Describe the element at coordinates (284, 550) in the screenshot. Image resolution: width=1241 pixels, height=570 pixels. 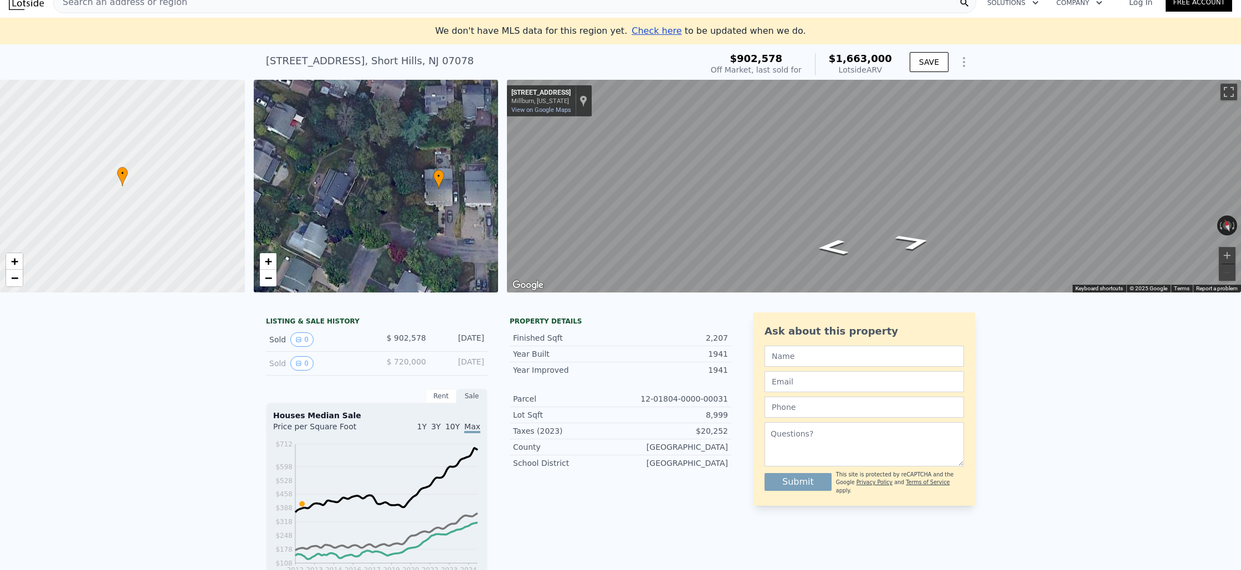
I see `tspan: $178` at that location.